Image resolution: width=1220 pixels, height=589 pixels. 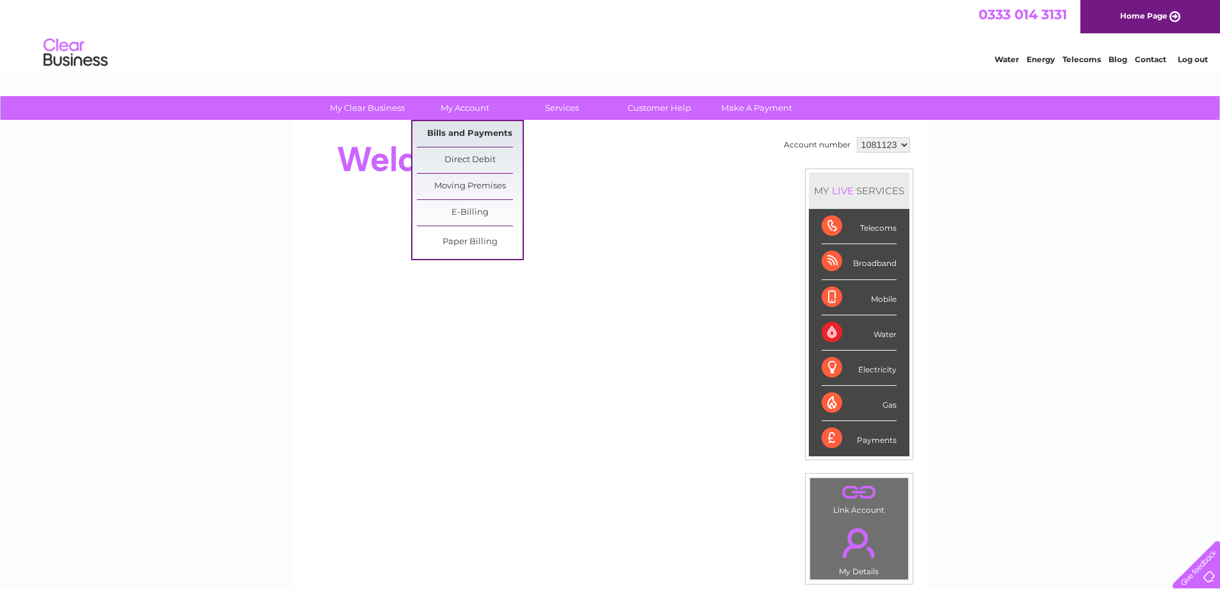 I want to click on td: Account number, so click(x=817, y=145).